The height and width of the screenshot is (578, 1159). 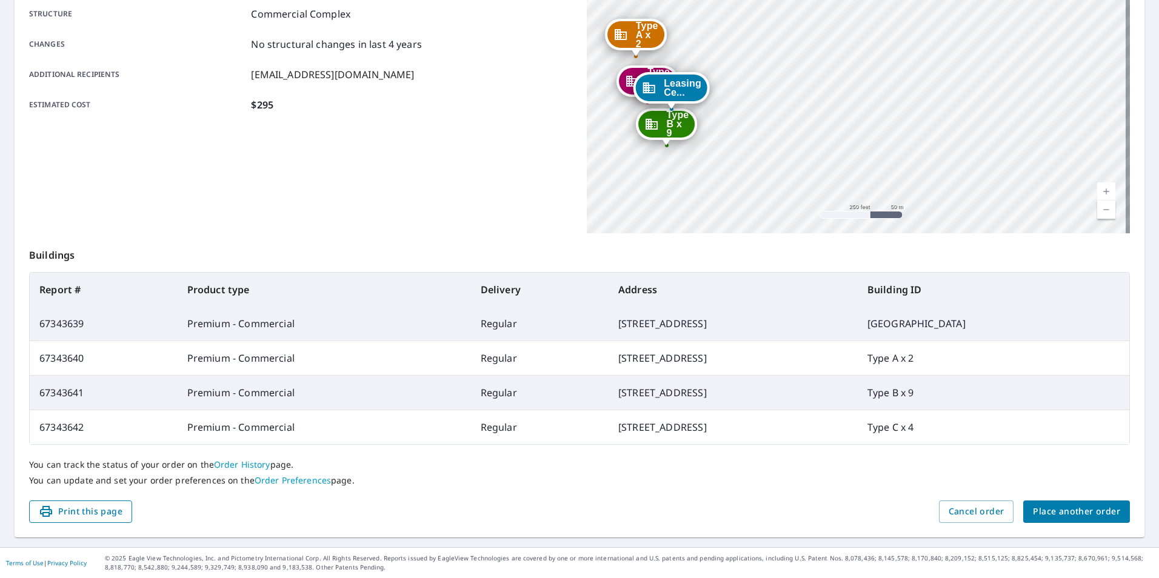 What do you see at coordinates (629, 563) in the screenshot?
I see `p: © 2025 Eagle View Technologies, Inc. and Pictometry International Corp. All Rights Reserved. Repo...` at bounding box center [629, 563].